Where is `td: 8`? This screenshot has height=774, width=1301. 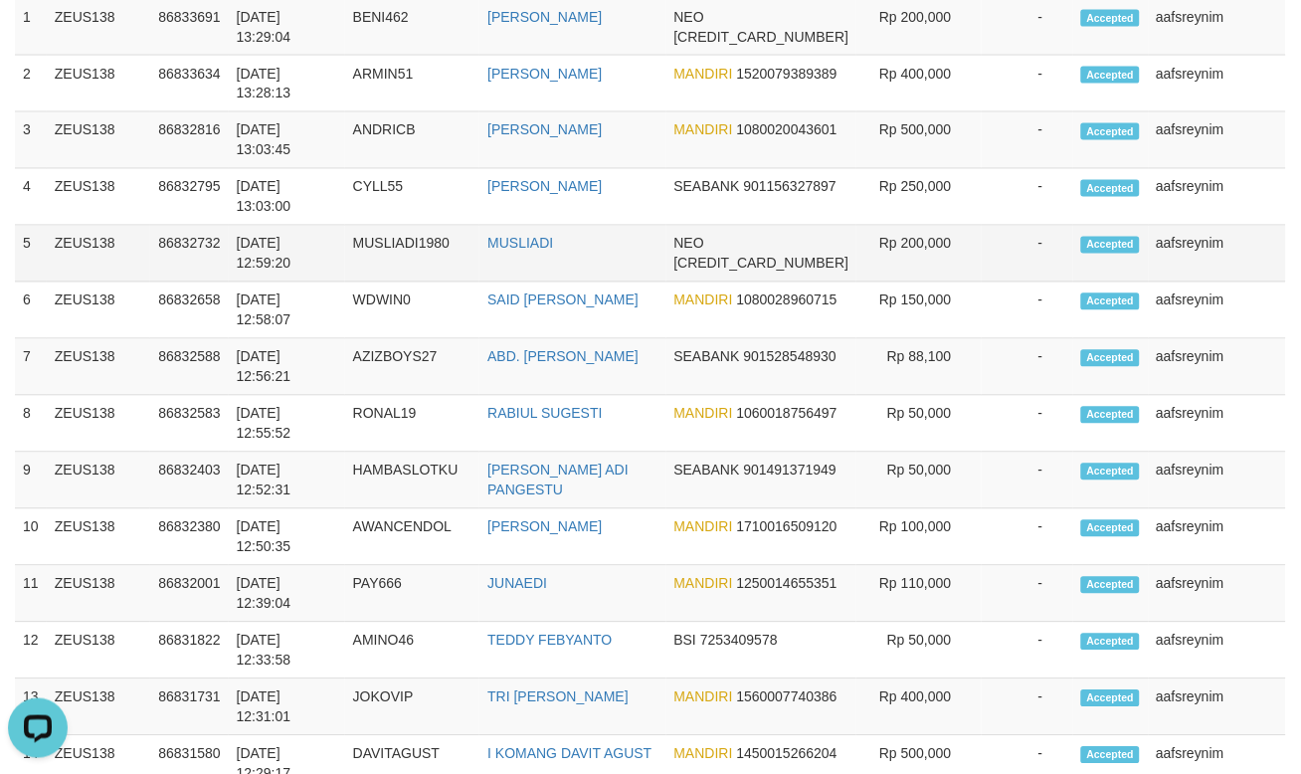 td: 8 is located at coordinates (31, 424).